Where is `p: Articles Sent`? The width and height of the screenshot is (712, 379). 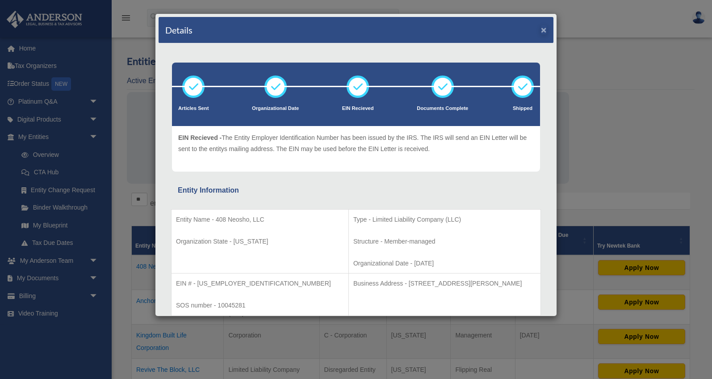
p: Articles Sent is located at coordinates (193, 109).